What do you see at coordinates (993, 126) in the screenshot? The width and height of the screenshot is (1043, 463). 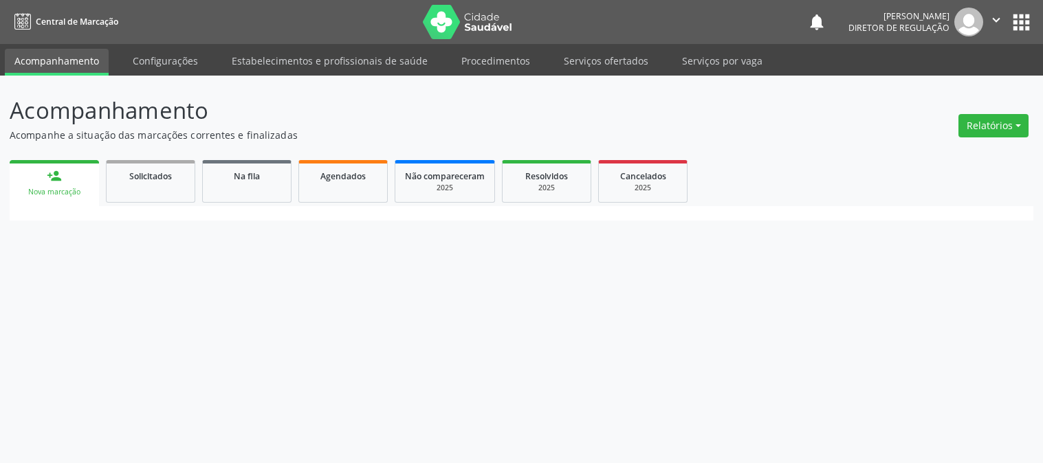 I see `button: Relatórios` at bounding box center [993, 126].